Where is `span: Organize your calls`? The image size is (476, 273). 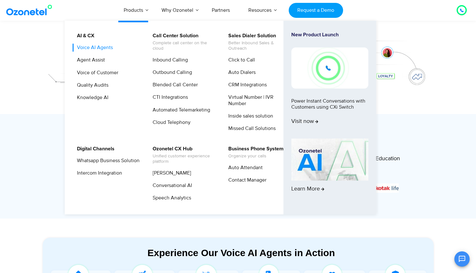
span: Organize your calls is located at coordinates (256, 156).